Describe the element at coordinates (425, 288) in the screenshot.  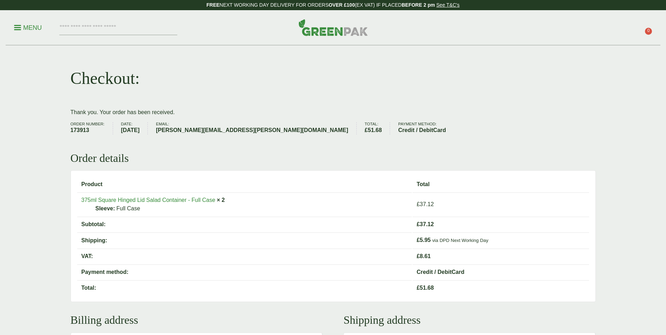
I see `span: 51.68` at that location.